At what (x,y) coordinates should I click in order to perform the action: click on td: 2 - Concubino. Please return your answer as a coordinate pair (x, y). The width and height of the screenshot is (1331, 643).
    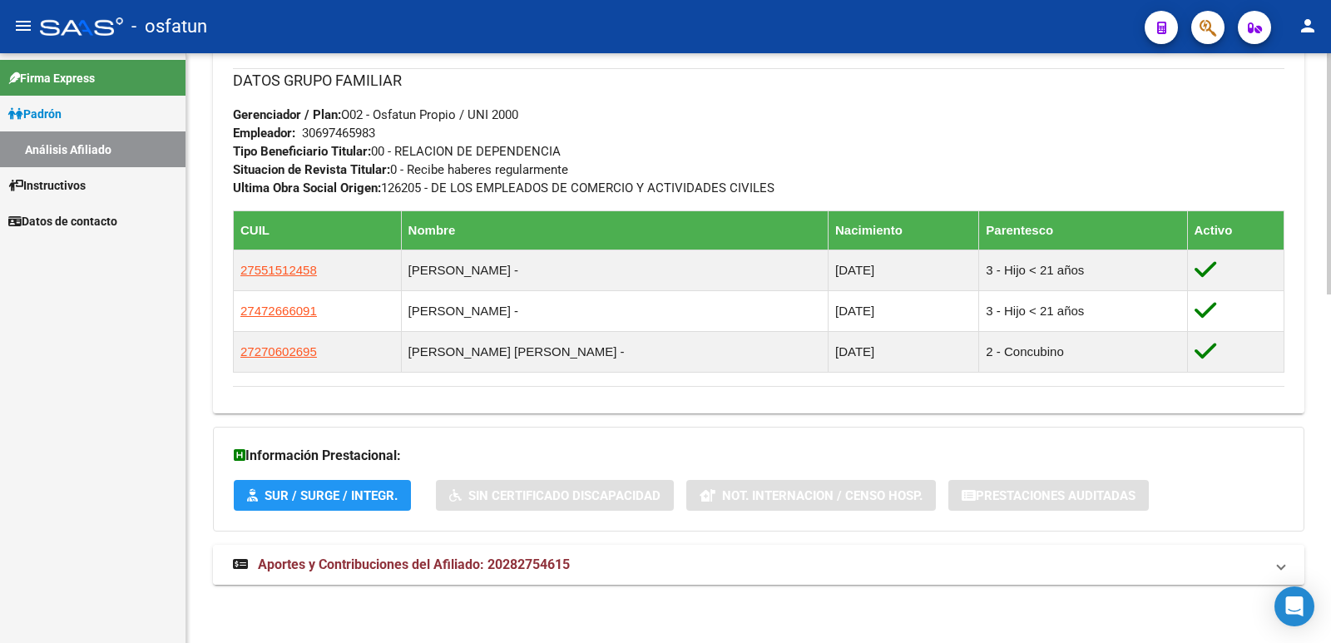
    Looking at the image, I should click on (1083, 351).